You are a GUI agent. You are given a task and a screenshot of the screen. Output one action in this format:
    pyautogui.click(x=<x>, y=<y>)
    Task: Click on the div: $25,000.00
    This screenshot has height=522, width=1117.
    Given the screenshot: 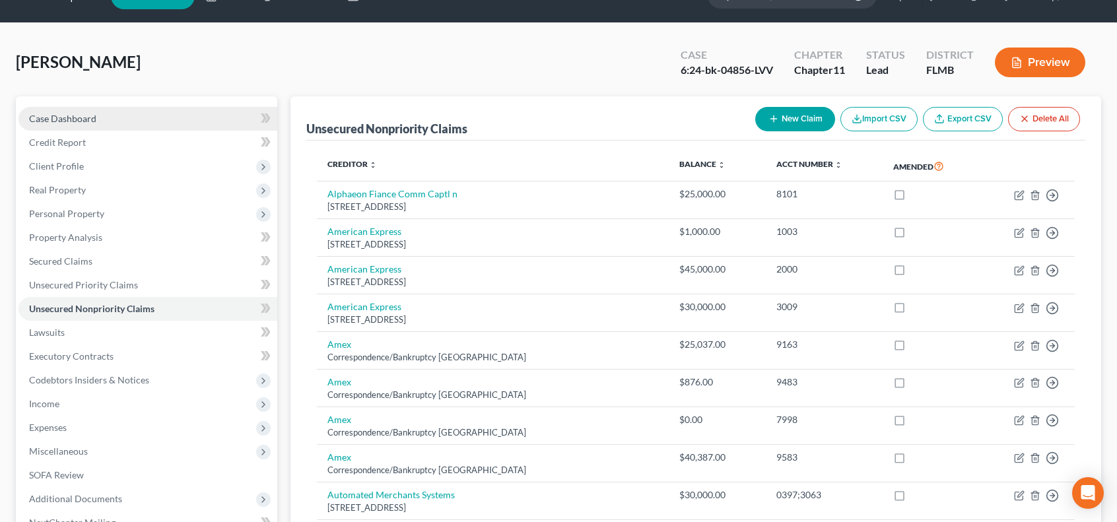 What is the action you would take?
    pyautogui.click(x=717, y=194)
    